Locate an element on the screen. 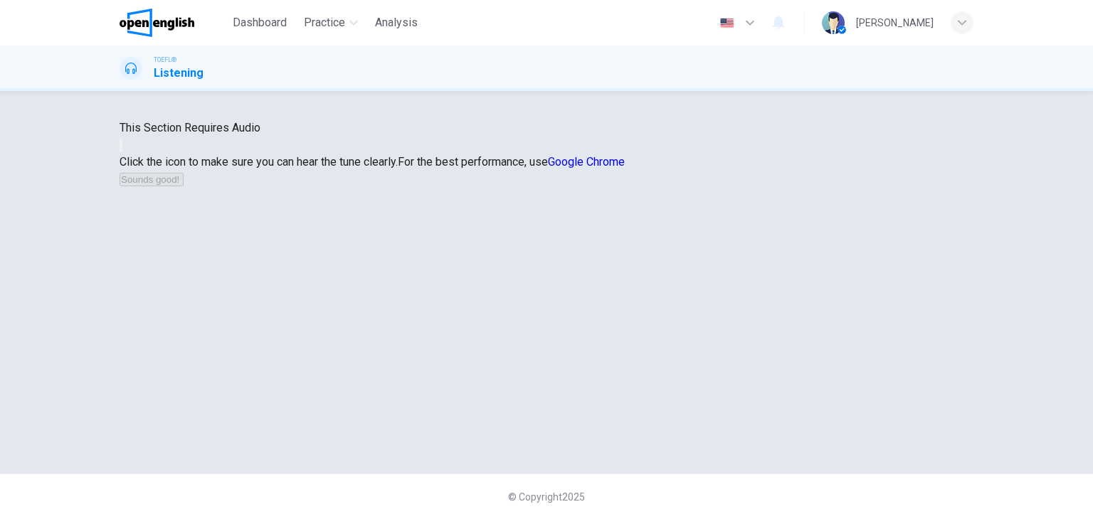 The width and height of the screenshot is (1093, 519). a: OpenEnglish logo is located at coordinates (173, 23).